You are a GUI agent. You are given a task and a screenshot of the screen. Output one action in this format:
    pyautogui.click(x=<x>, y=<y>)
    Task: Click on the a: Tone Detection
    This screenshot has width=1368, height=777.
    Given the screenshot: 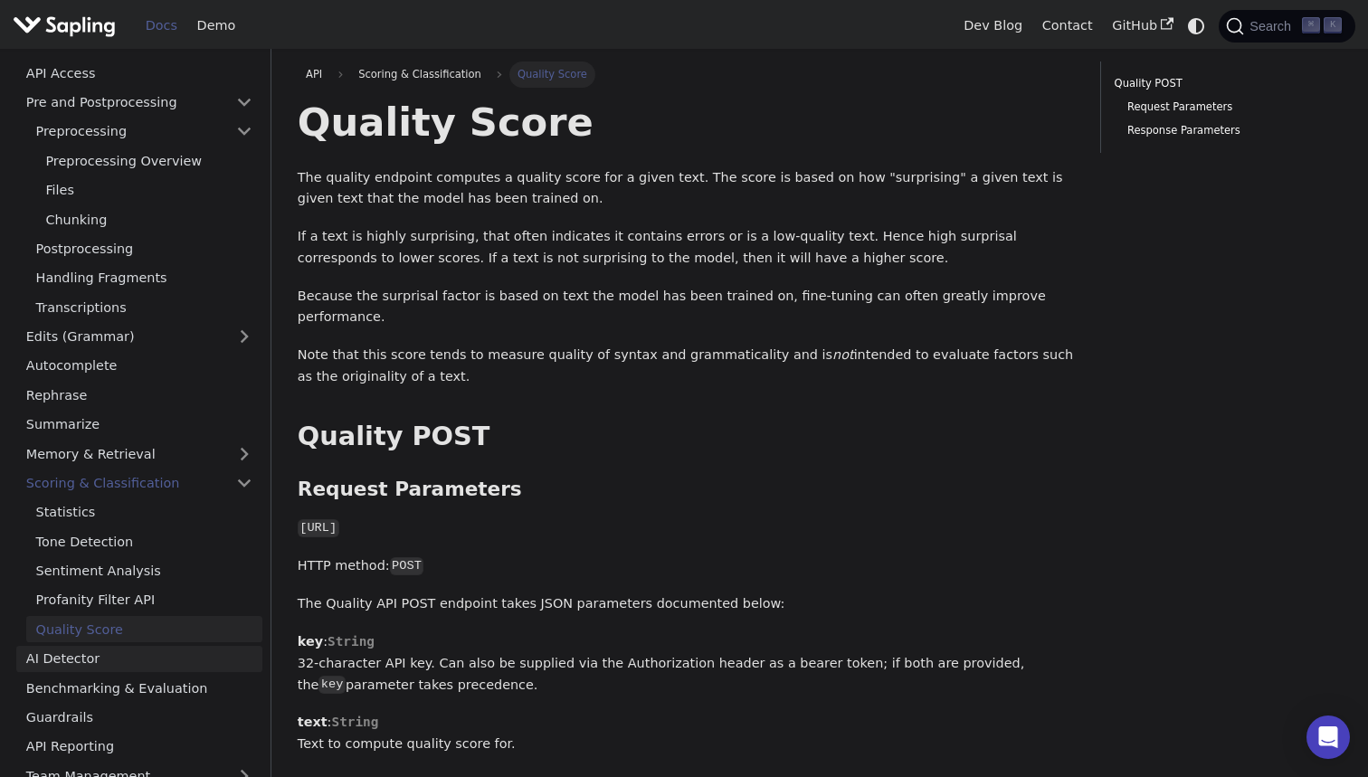 What is the action you would take?
    pyautogui.click(x=144, y=541)
    